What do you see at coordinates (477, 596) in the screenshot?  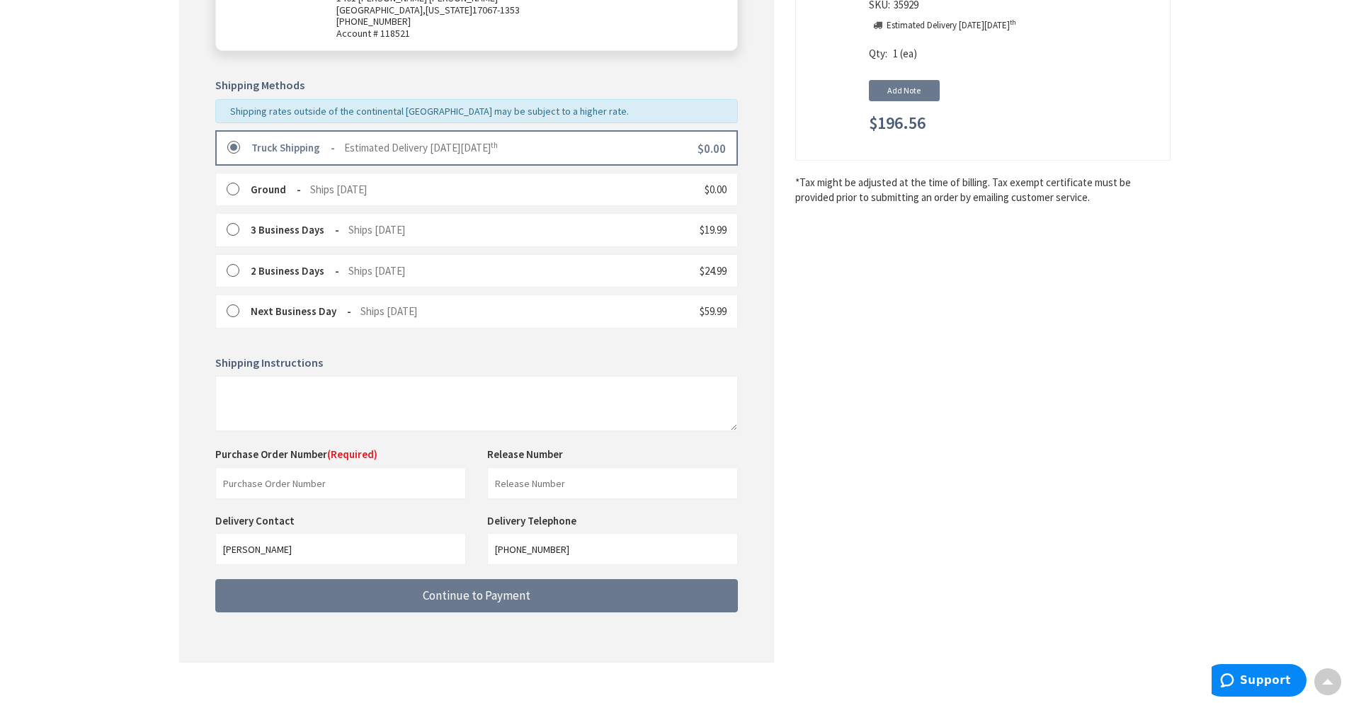 I see `span: Continue to Payment` at bounding box center [477, 596].